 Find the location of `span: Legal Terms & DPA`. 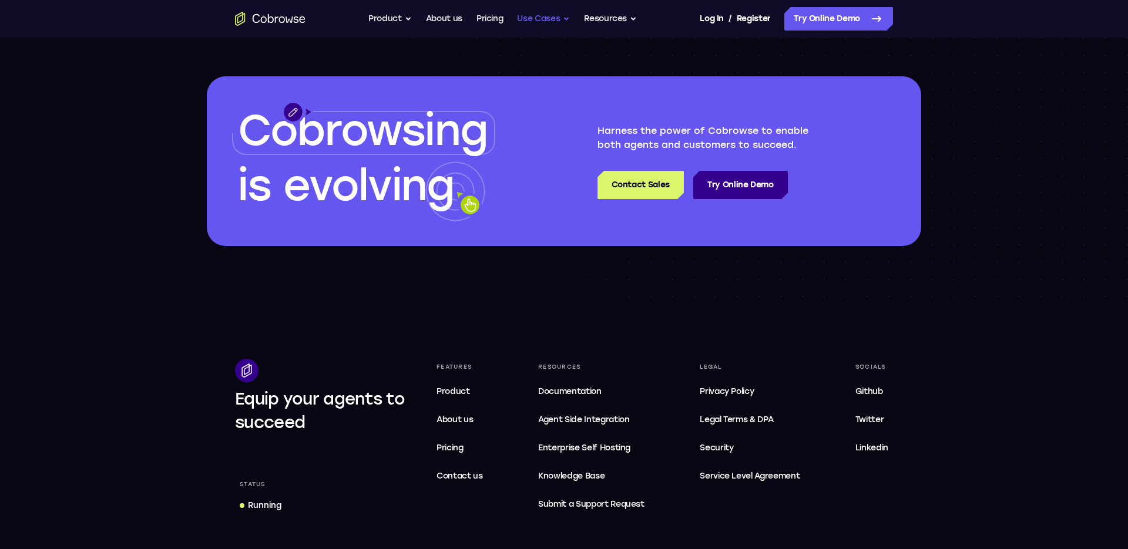

span: Legal Terms & DPA is located at coordinates (736, 419).